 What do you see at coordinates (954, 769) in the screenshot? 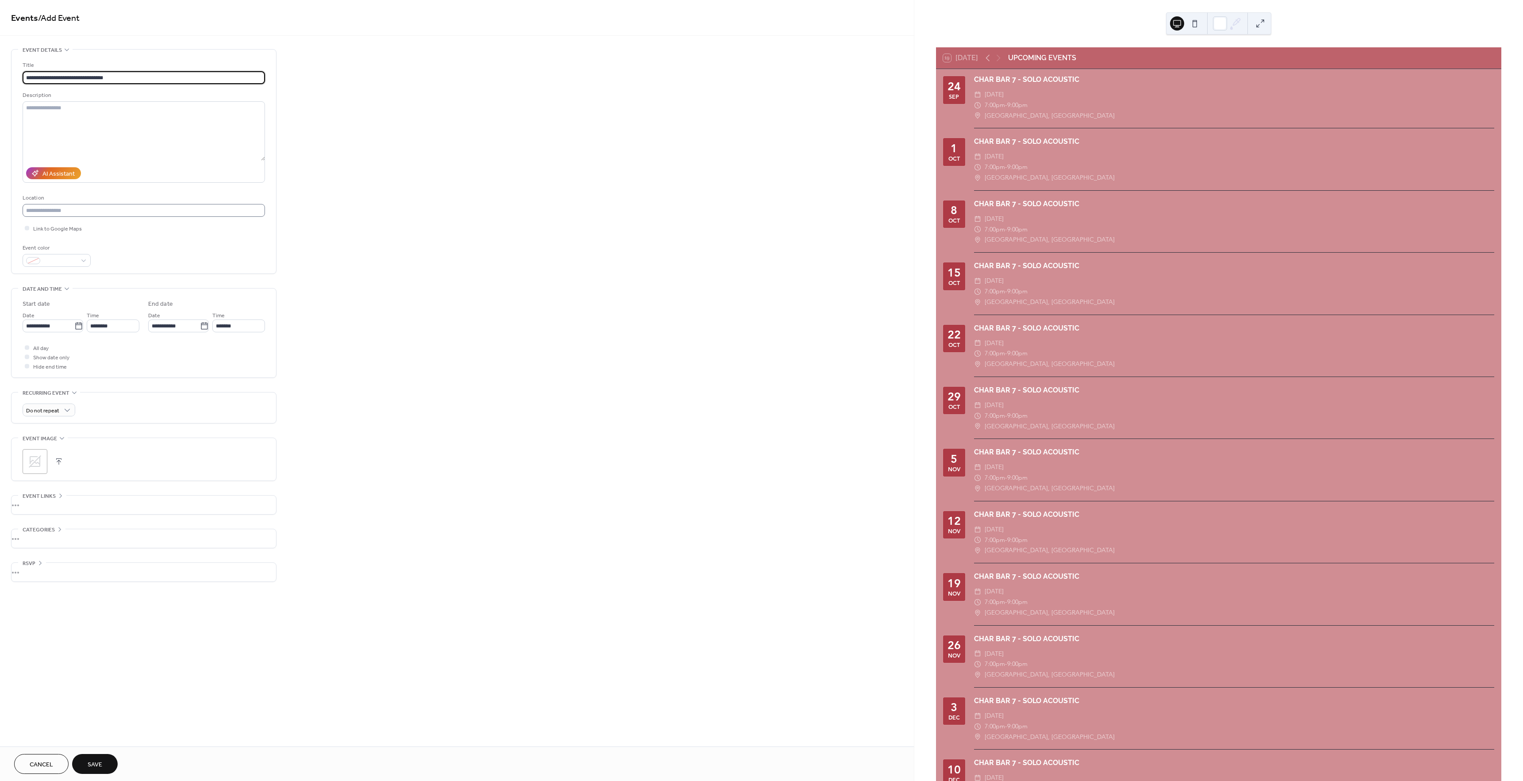
I see `div: 10` at bounding box center [954, 769].